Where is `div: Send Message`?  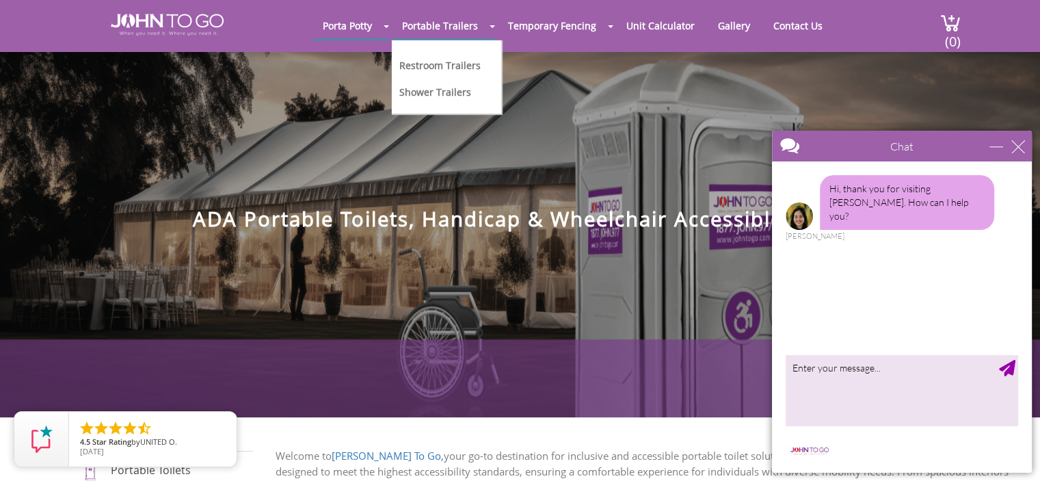
div: Send Message is located at coordinates (244, 246).